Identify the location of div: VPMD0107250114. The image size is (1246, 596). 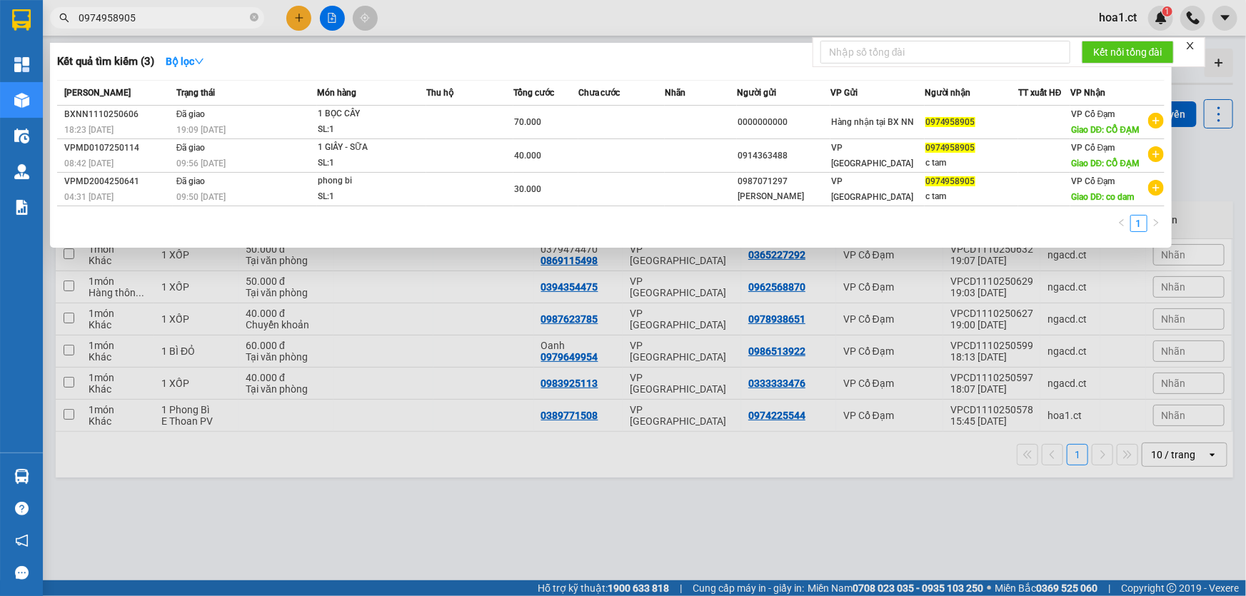
(118, 148).